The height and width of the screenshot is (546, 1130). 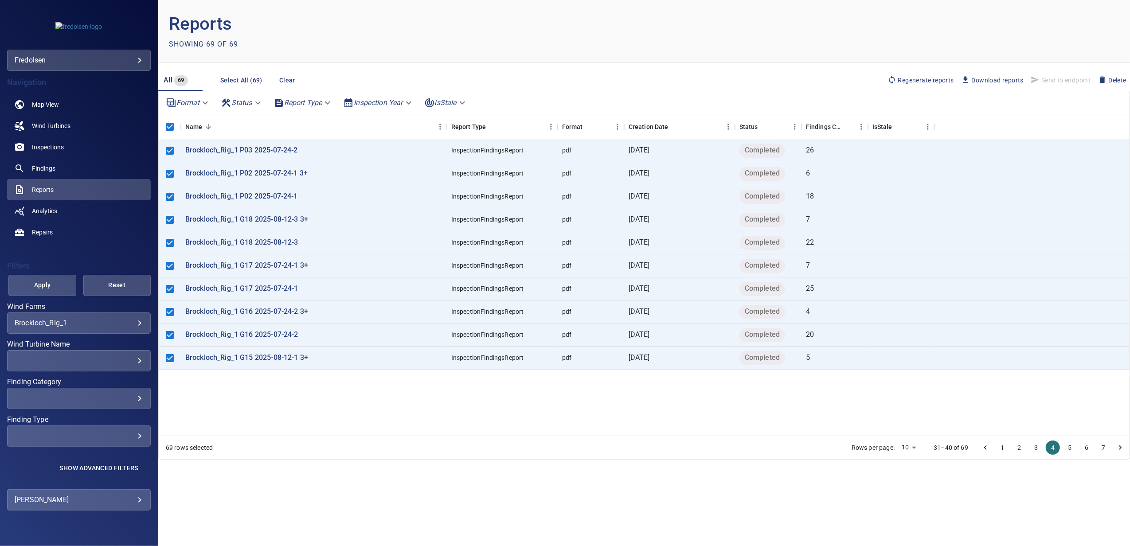 What do you see at coordinates (446, 102) in the screenshot?
I see `div: isStale` at bounding box center [446, 102].